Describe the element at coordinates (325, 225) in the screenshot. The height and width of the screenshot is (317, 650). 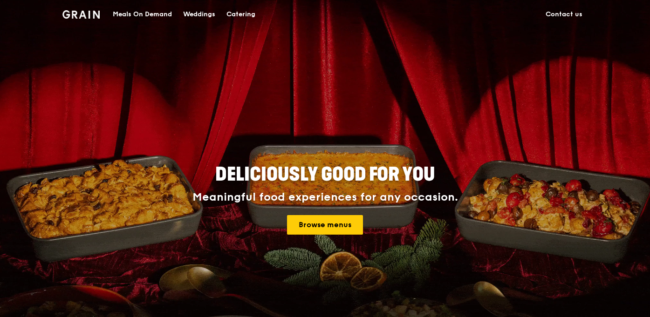
I see `a: Browse menus` at that location.